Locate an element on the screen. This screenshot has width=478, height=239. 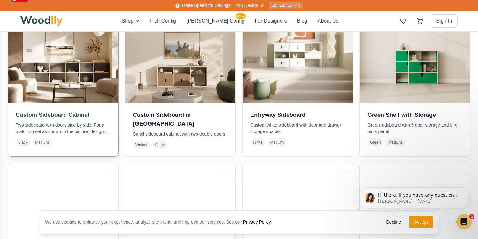
span: Walnut is located at coordinates (141, 145).